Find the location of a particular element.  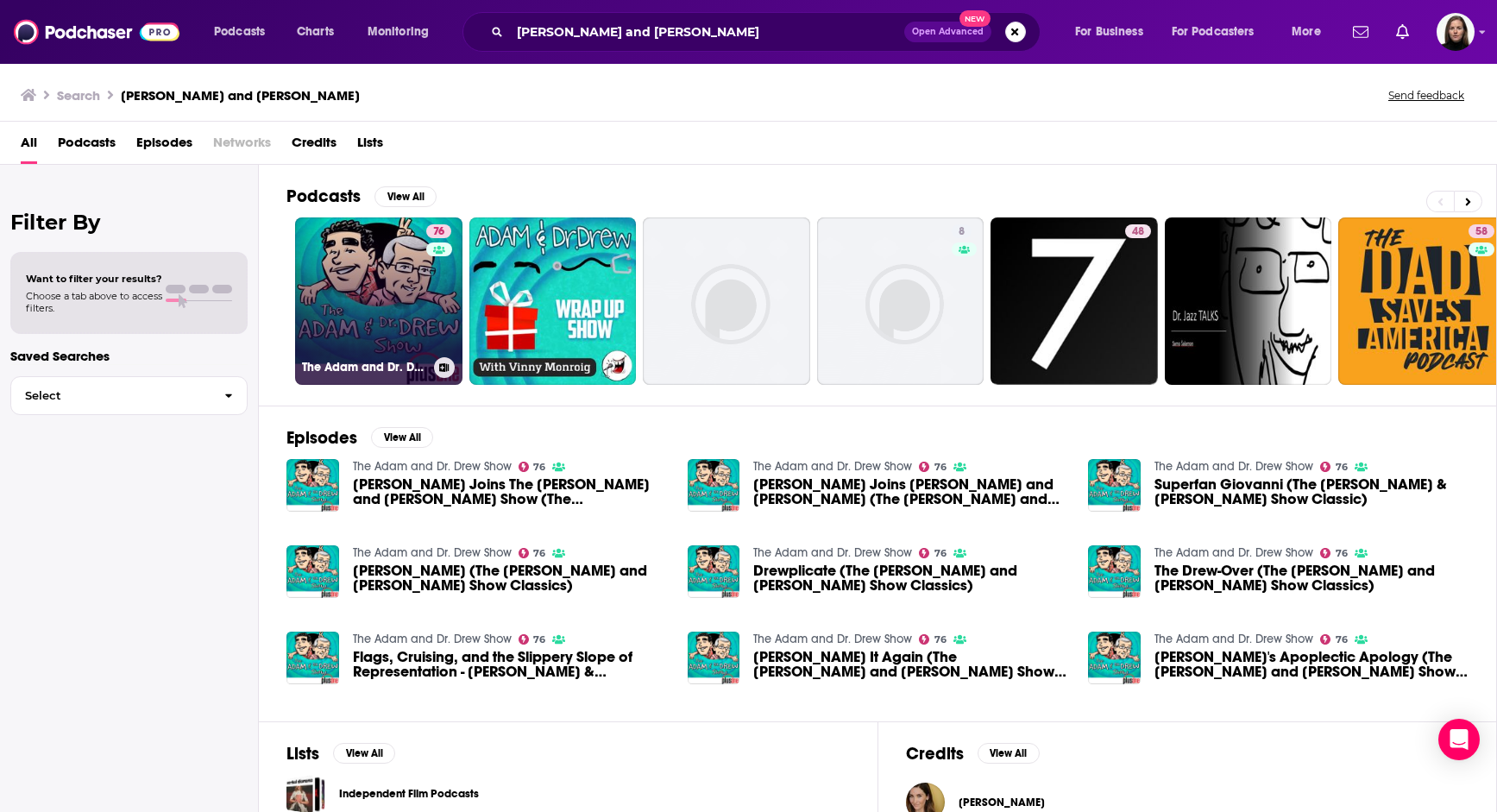

span: Lists is located at coordinates (370, 145).